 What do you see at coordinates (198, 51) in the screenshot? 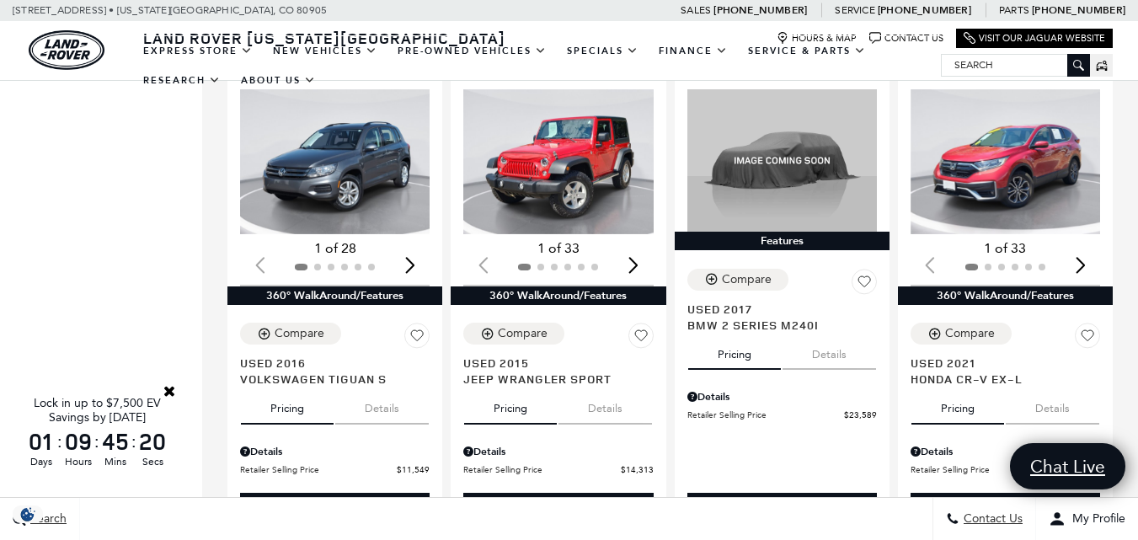
I see `a: EXPRESS STORE` at bounding box center [198, 51].